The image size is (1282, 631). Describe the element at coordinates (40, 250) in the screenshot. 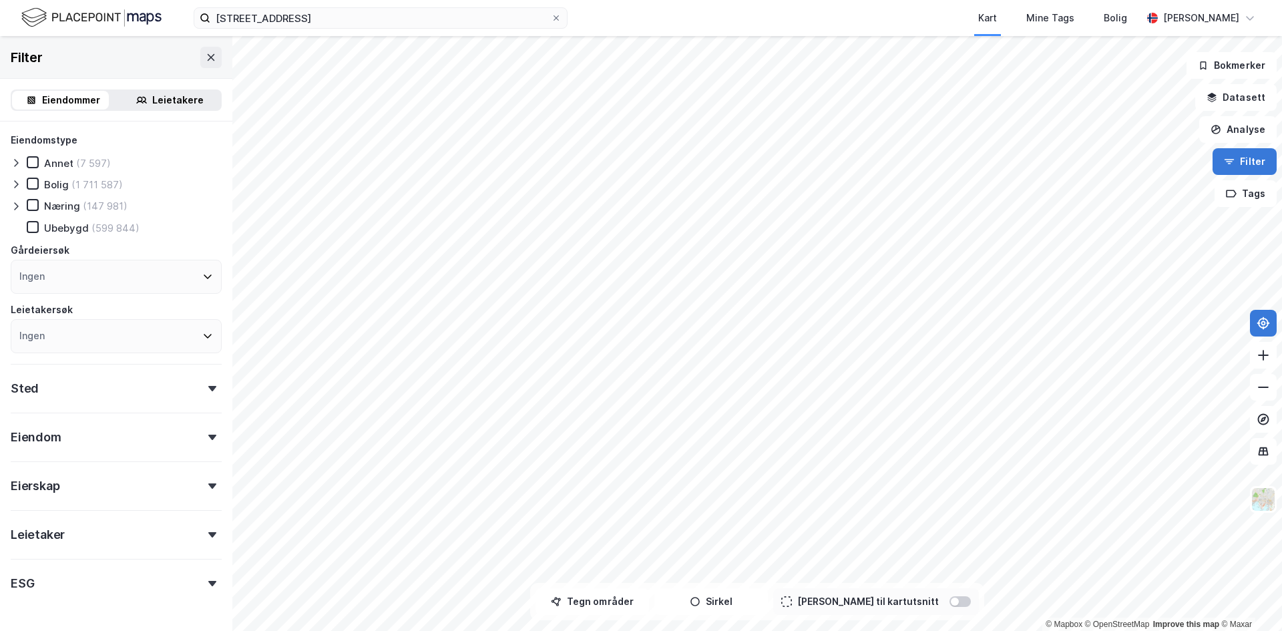

I see `div: Gårdeiersøk` at that location.